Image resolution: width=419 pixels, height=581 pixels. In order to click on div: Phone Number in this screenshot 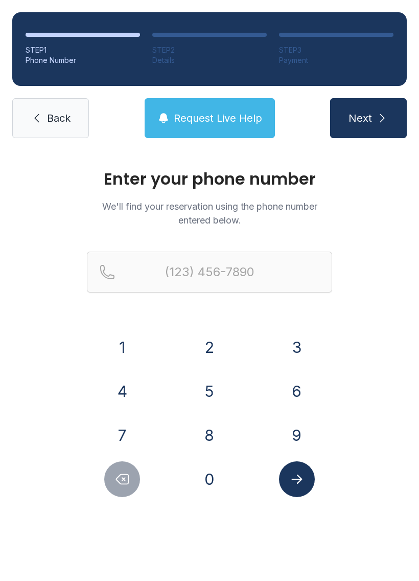, I will do `click(83, 60)`.